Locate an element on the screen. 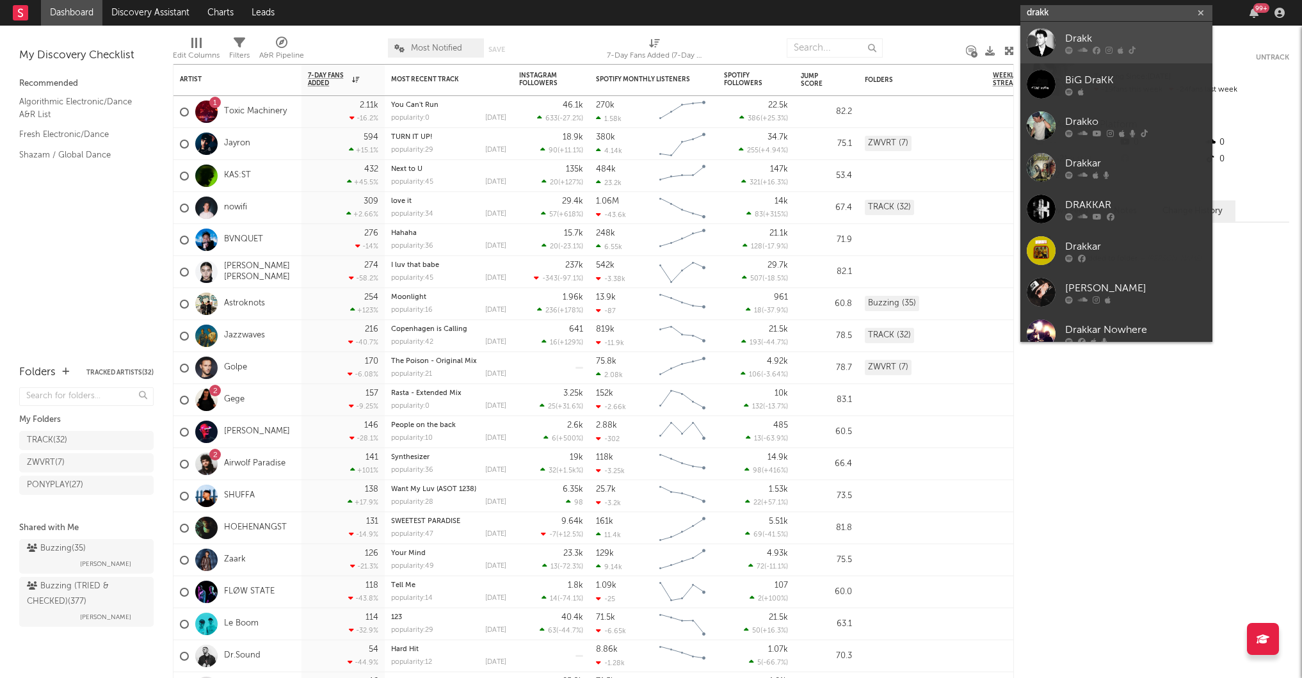 The width and height of the screenshot is (1302, 678). input: Search for artists is located at coordinates (1117, 13).